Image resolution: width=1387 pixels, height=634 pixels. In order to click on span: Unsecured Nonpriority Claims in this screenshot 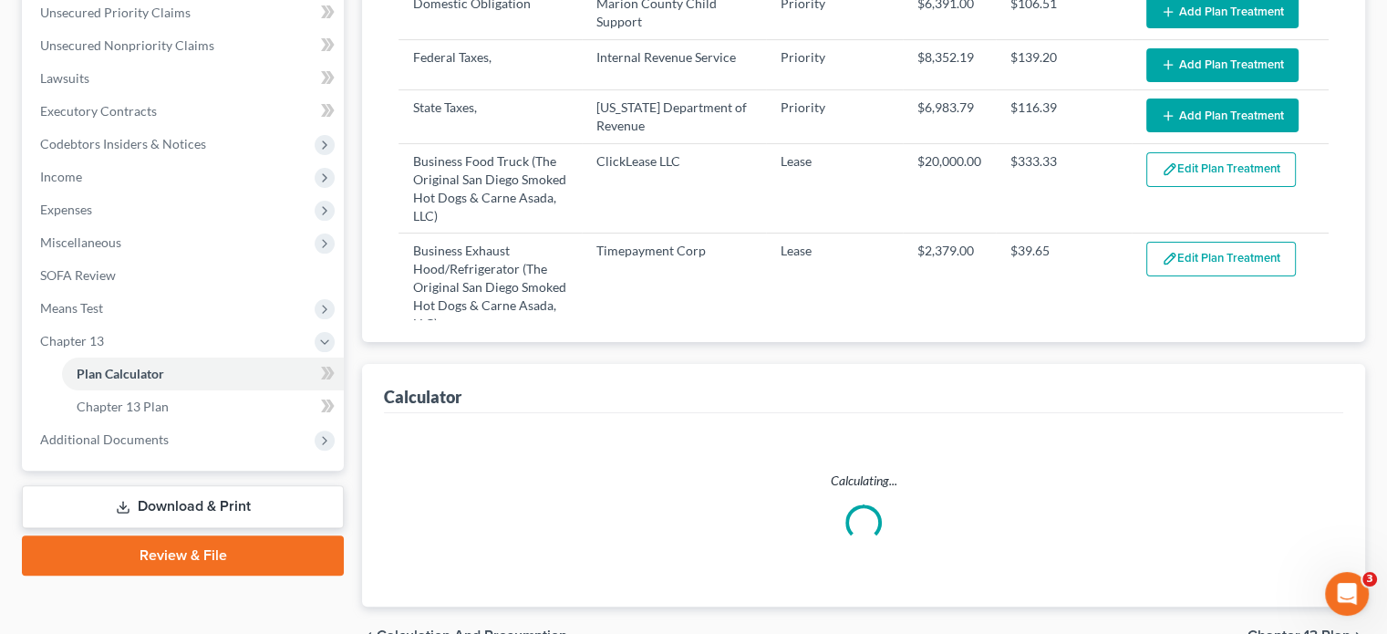, I will do `click(127, 45)`.